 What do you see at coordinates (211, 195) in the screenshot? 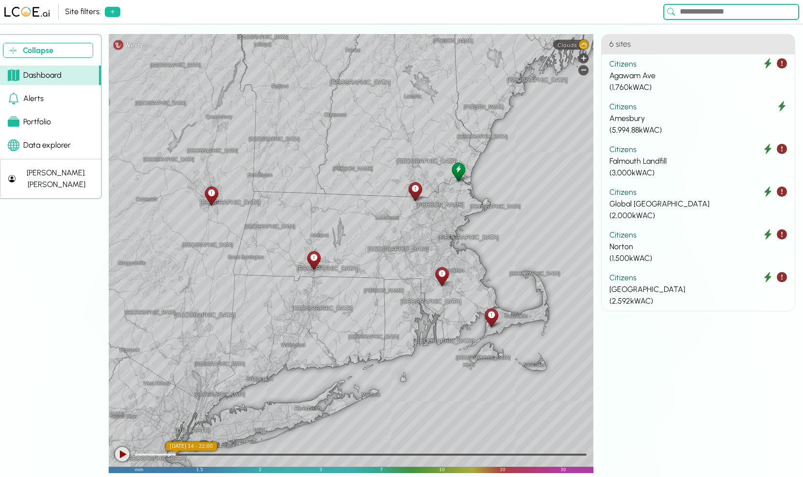
I see `div: Global Albany` at bounding box center [211, 195].